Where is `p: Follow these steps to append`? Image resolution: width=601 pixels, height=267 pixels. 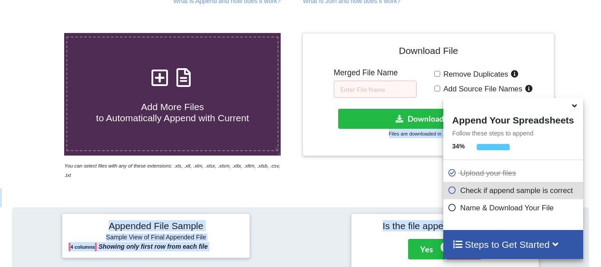 p: Follow these steps to append is located at coordinates (513, 133).